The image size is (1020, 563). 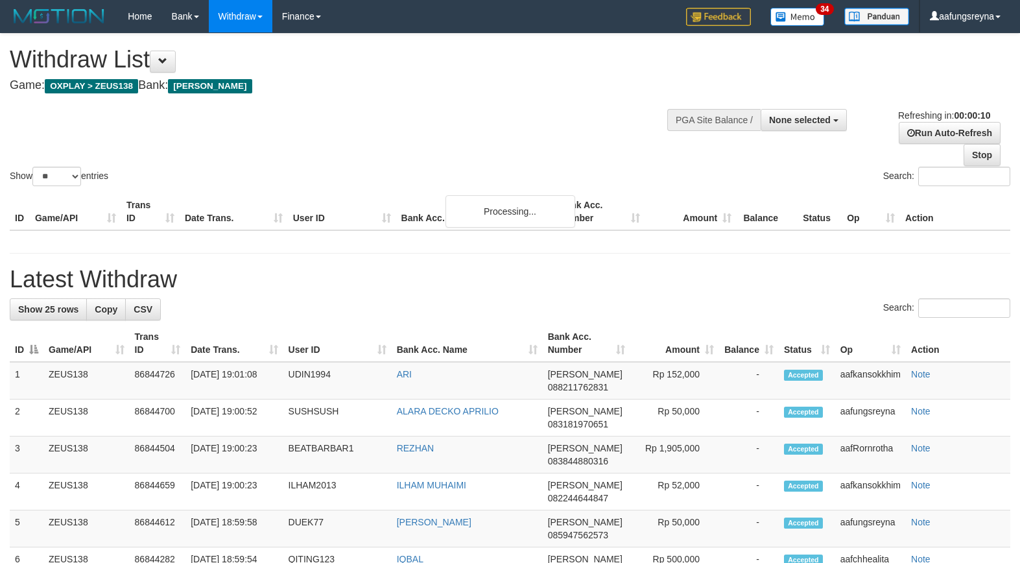 What do you see at coordinates (946, 176) in the screenshot?
I see `label: Search:` at bounding box center [946, 176].